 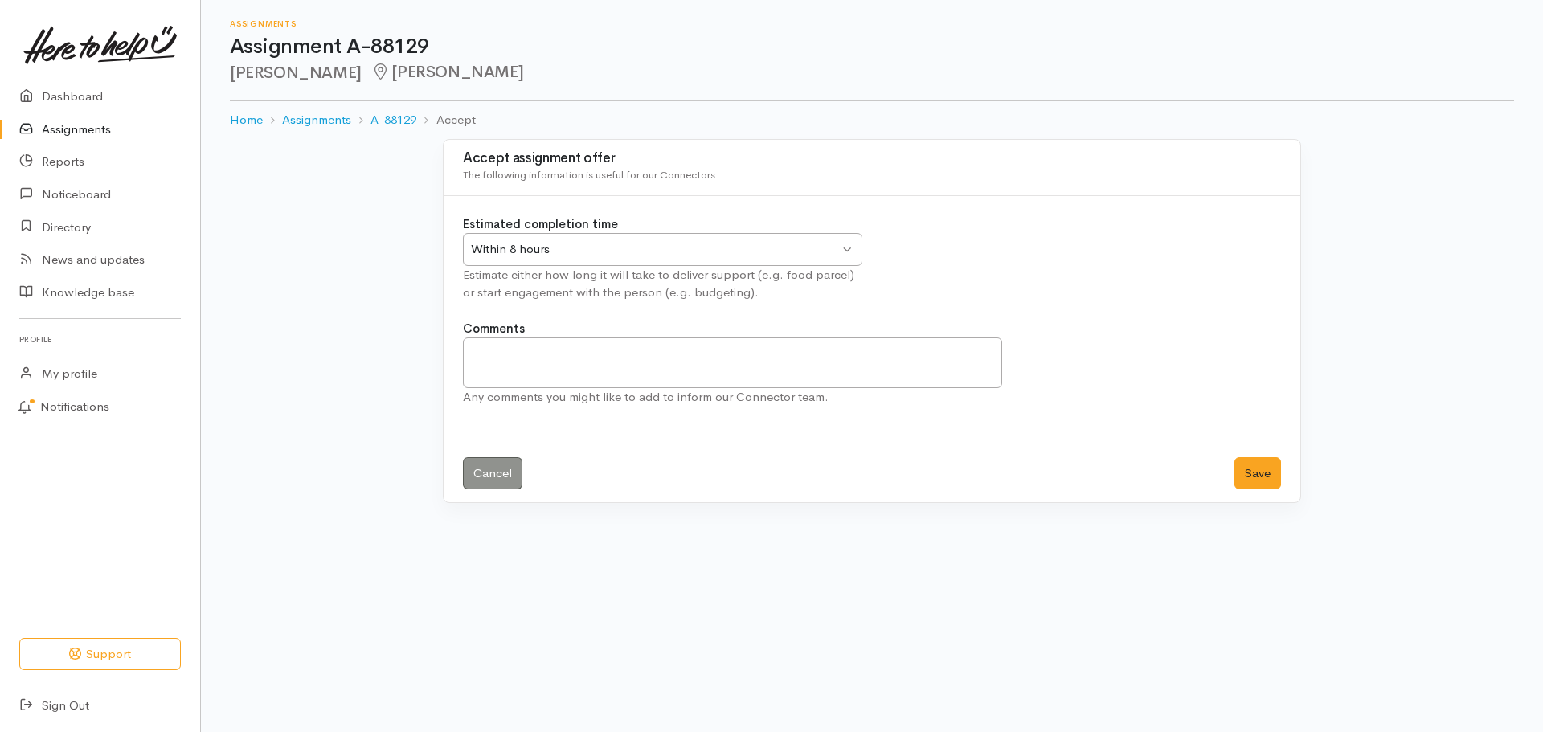 I want to click on nav: breadcrumb, so click(x=872, y=120).